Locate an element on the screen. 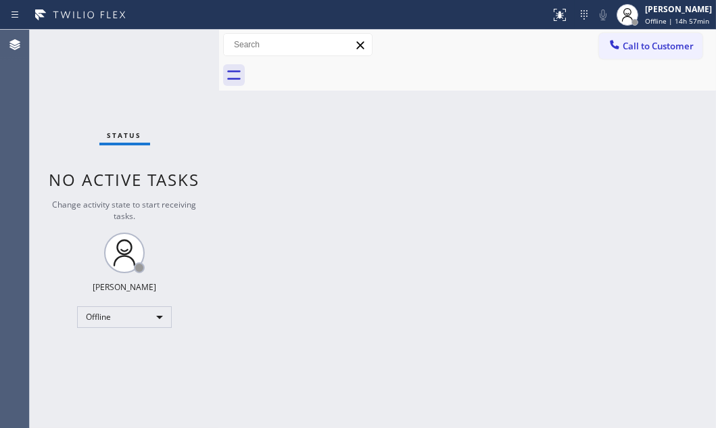  button: Mute is located at coordinates (603, 15).